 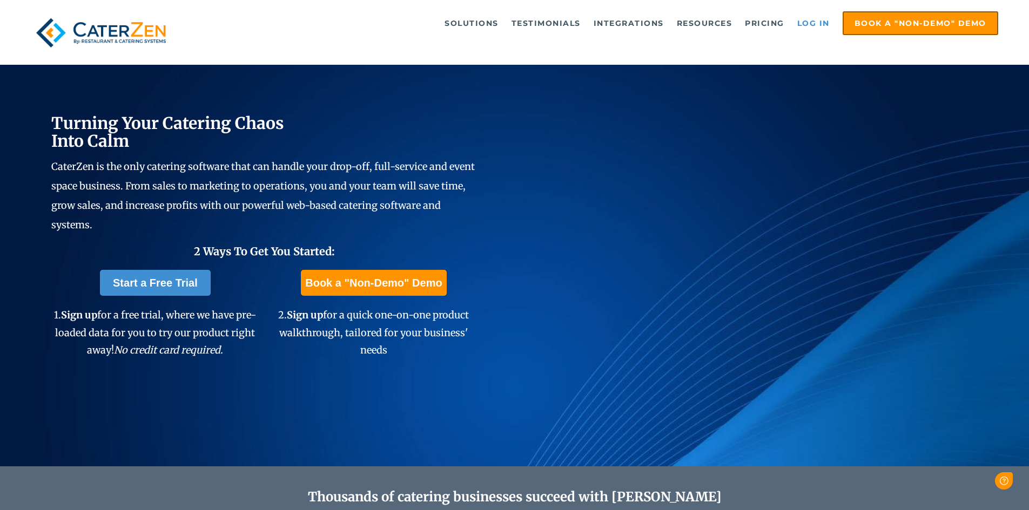 I want to click on a: Start a Free Trial, so click(x=155, y=283).